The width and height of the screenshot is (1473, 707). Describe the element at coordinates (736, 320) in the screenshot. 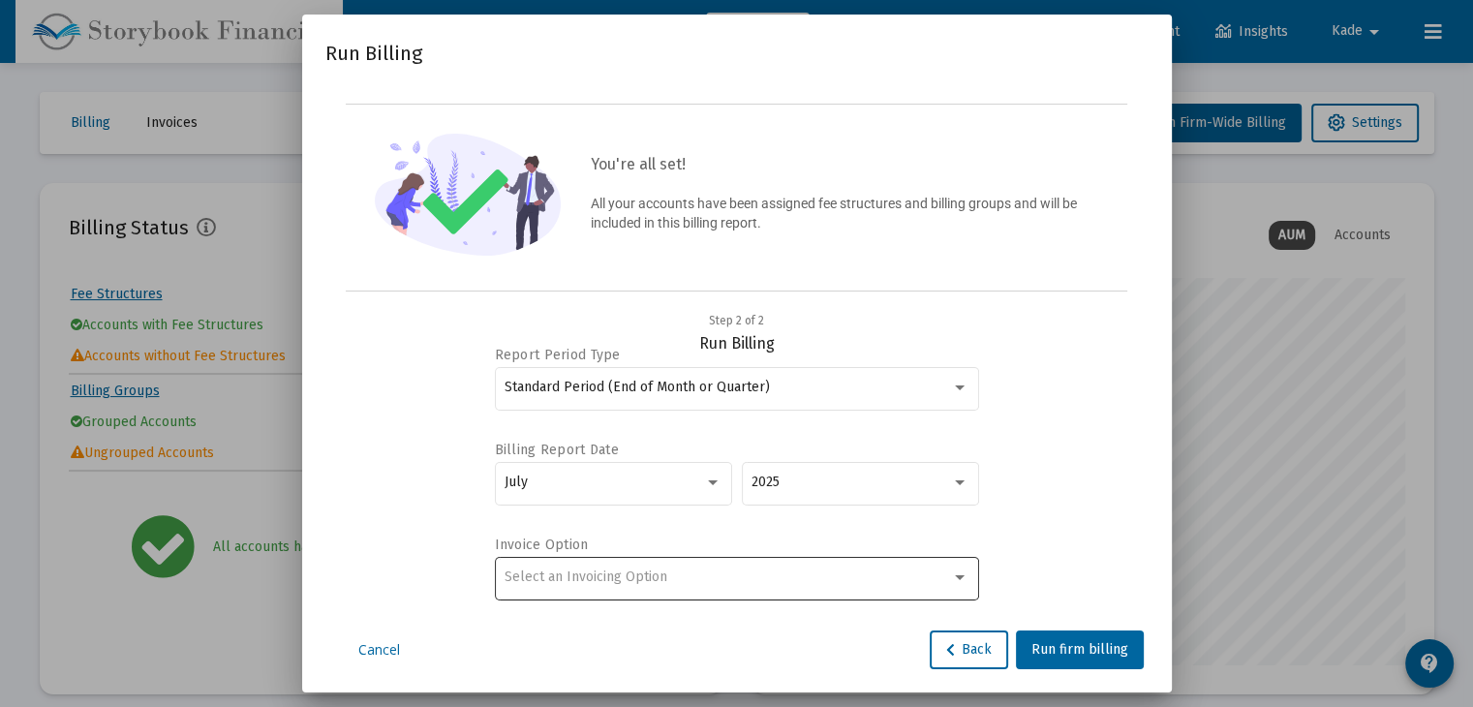

I see `div: Step 2 of 2` at that location.